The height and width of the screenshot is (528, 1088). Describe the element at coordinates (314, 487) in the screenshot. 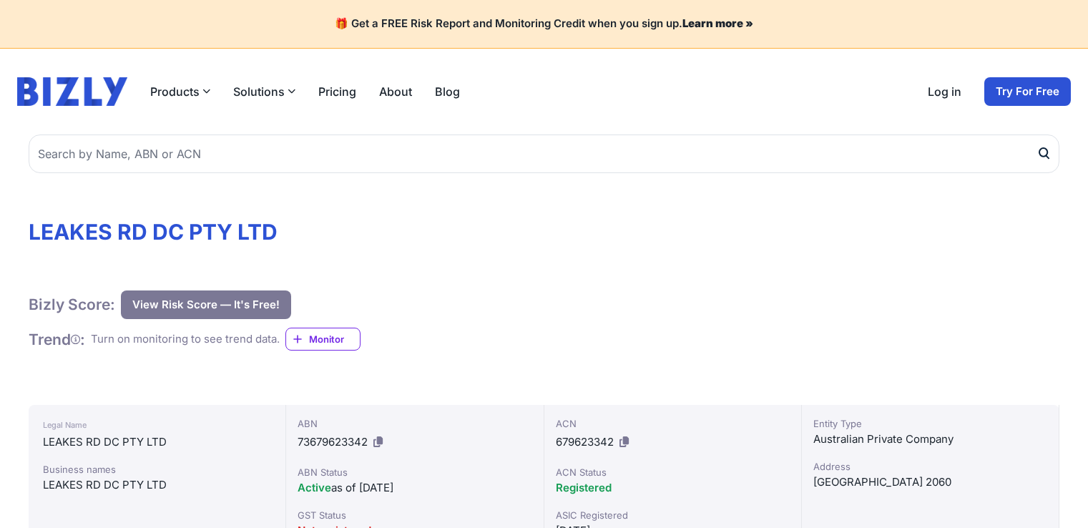

I see `span: Active` at that location.